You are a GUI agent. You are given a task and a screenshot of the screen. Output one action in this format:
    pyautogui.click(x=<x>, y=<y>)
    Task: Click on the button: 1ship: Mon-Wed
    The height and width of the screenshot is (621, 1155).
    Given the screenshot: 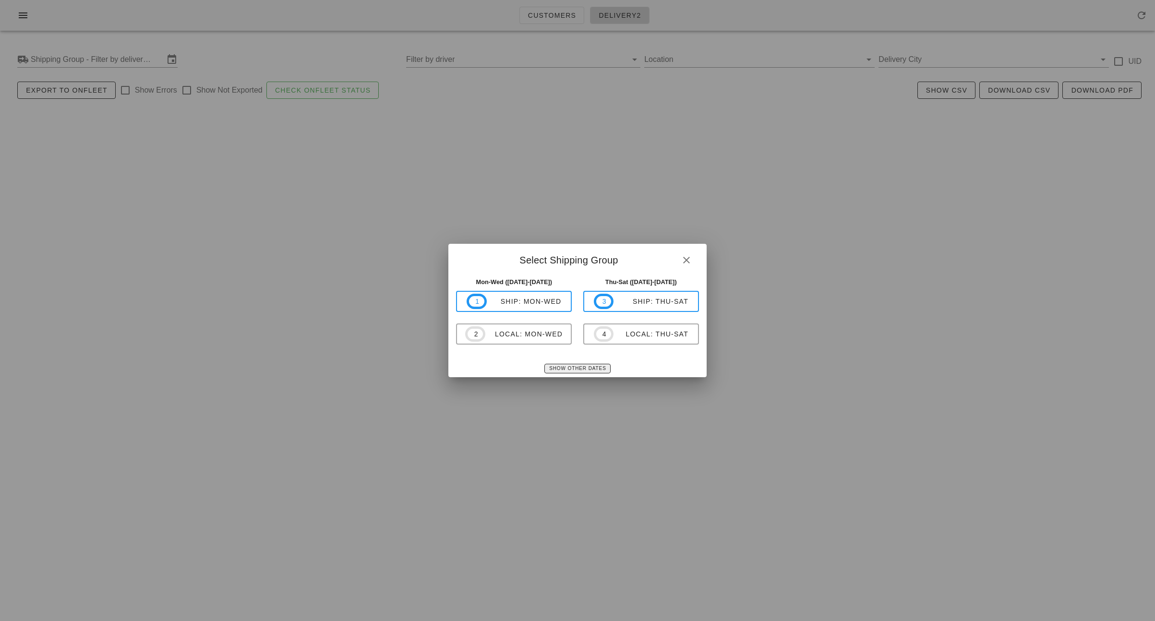 What is the action you would take?
    pyautogui.click(x=514, y=301)
    